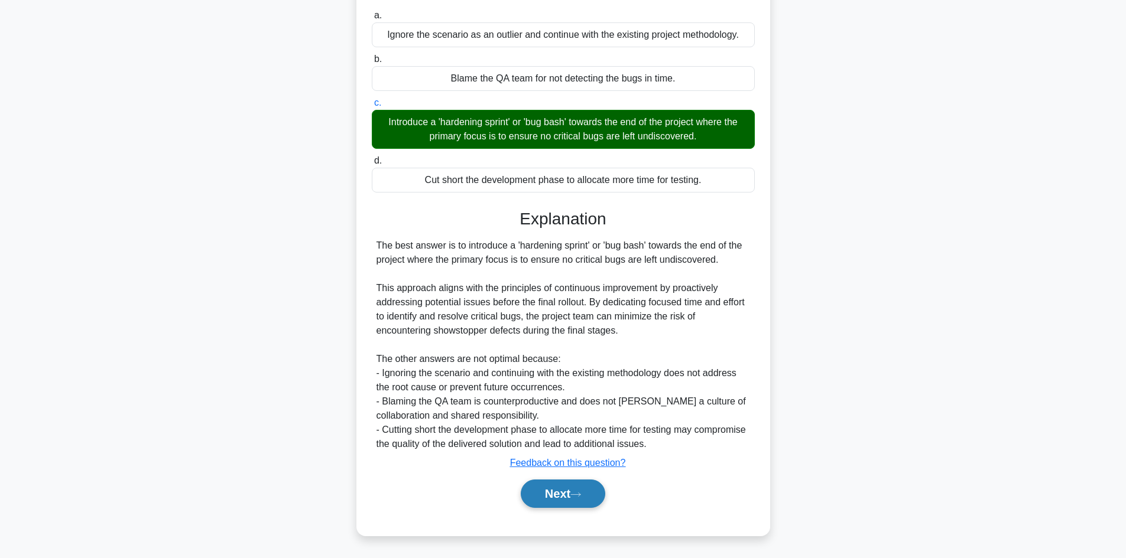  Describe the element at coordinates (563, 79) in the screenshot. I see `div: Blame the QA team for not detecting the bugs in time.` at that location.